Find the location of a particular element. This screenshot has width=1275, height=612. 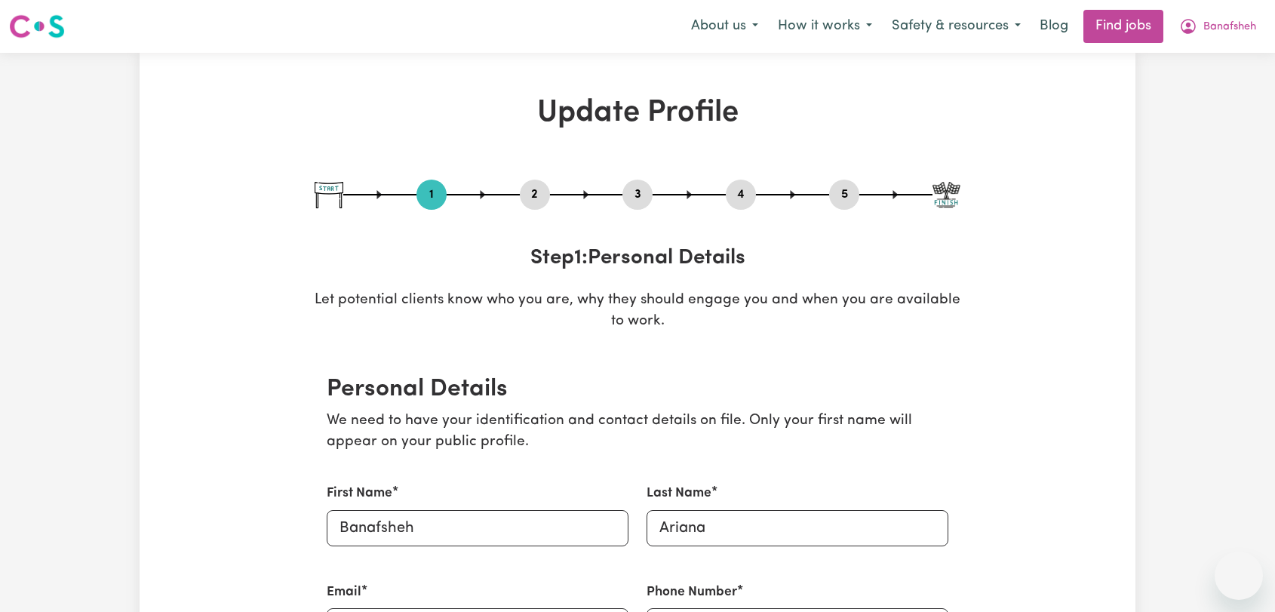

p: Let potential clients know who you are, why they should engage you and when you are available to ... is located at coordinates (637, 312).